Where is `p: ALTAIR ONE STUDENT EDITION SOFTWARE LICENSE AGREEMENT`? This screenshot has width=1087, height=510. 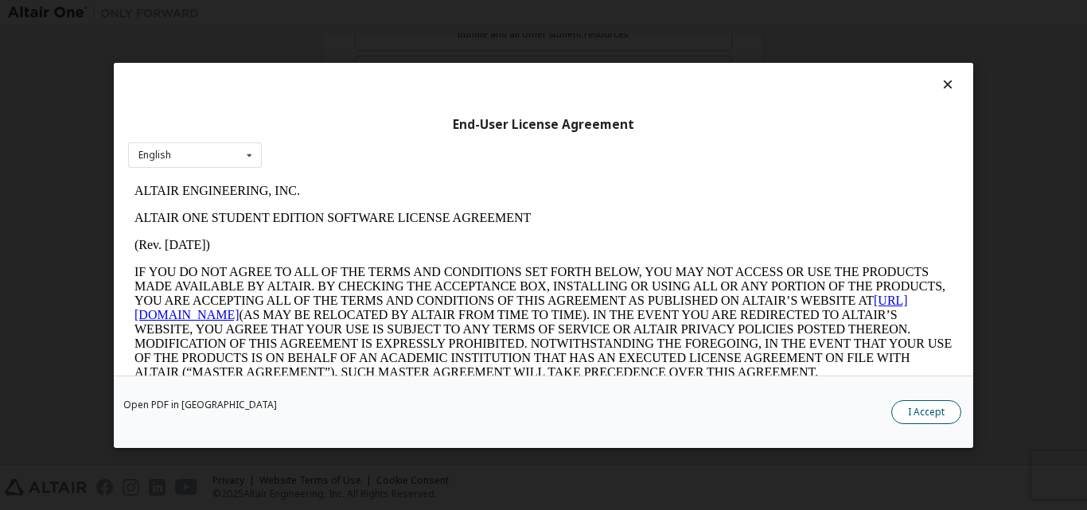
p: ALTAIR ONE STUDENT EDITION SOFTWARE LICENSE AGREEMENT is located at coordinates (416, 41).